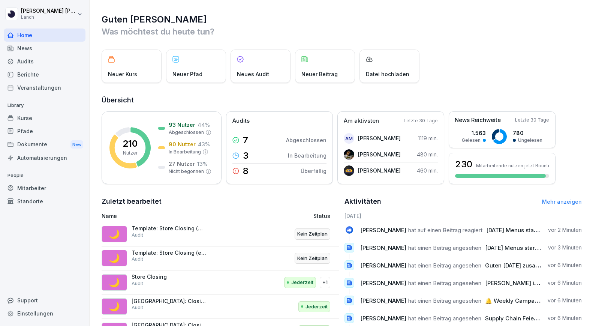 The height and width of the screenshot is (326, 593). What do you see at coordinates (464, 164) in the screenshot?
I see `h3: 230` at bounding box center [464, 164].